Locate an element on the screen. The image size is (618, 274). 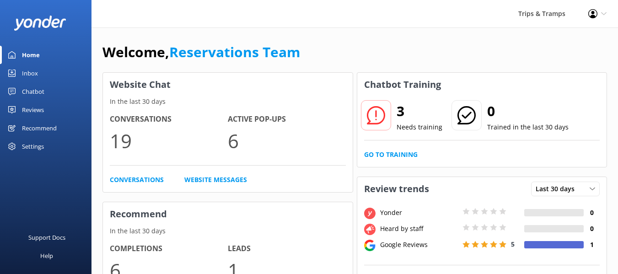
a: Reservations Team is located at coordinates (234, 52).